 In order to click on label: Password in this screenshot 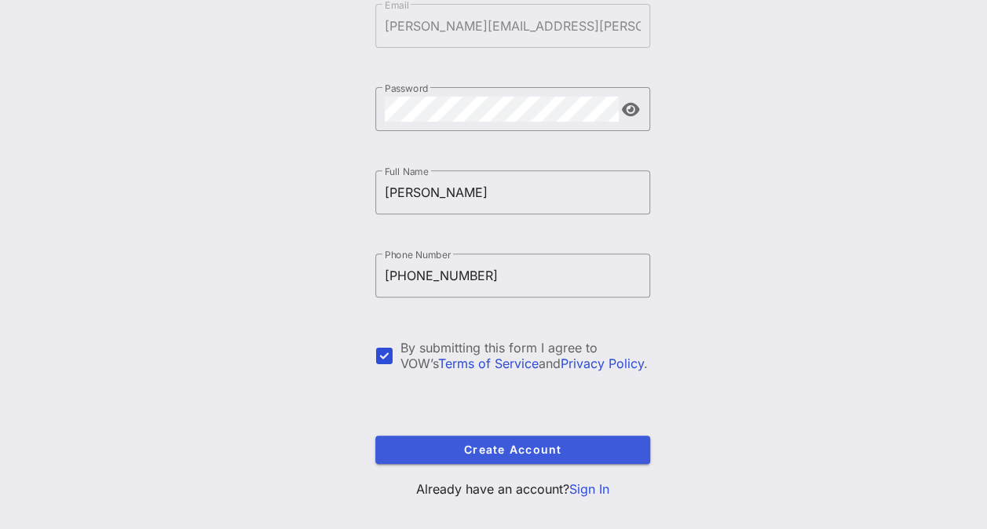, I will do `click(407, 88)`.